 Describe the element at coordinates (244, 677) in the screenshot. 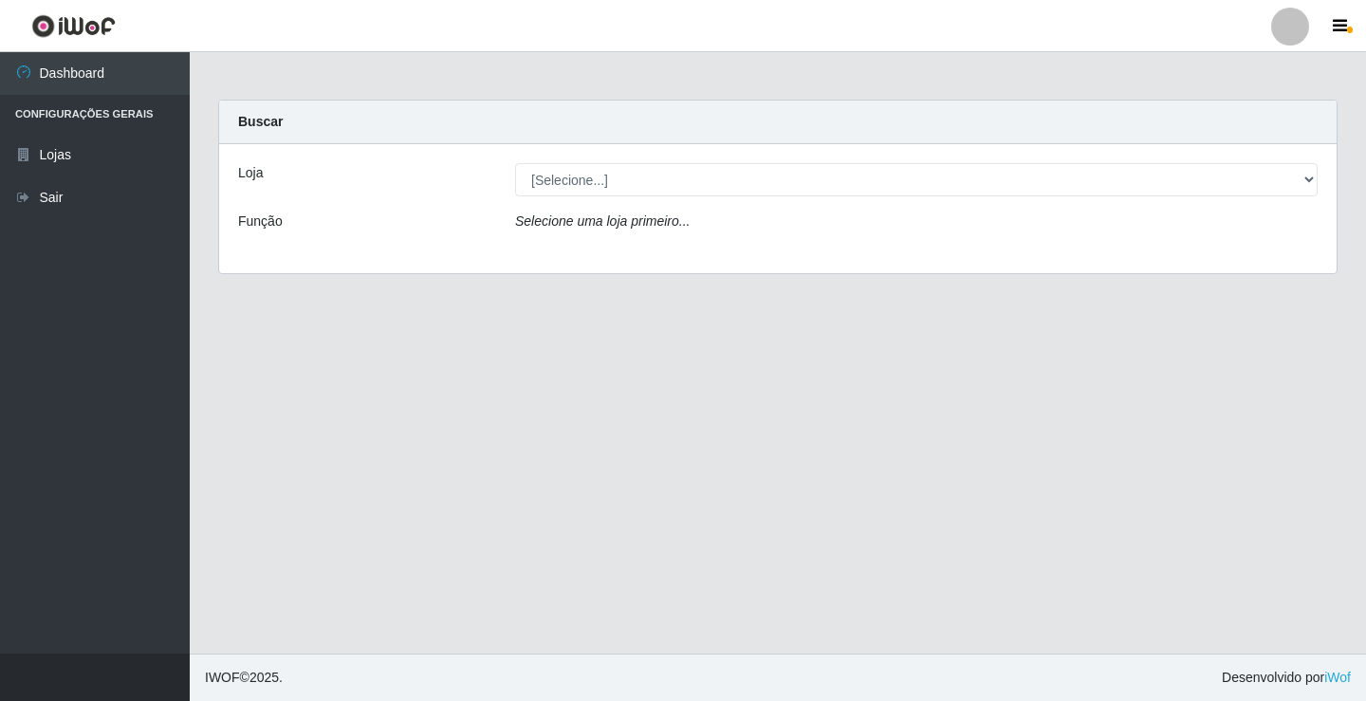

I see `span: © 2025 .` at that location.